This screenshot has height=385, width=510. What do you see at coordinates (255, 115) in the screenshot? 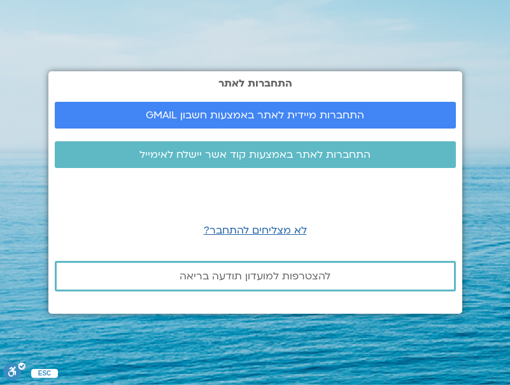
I see `span: התחברות מיידית לאתר באמצעות חשבון GMAIL` at bounding box center [255, 115].